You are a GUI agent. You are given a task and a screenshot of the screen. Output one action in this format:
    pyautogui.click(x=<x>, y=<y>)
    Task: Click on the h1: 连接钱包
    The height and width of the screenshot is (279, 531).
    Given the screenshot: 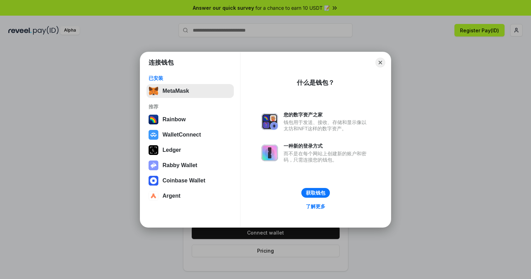 What is the action you would take?
    pyautogui.click(x=161, y=63)
    